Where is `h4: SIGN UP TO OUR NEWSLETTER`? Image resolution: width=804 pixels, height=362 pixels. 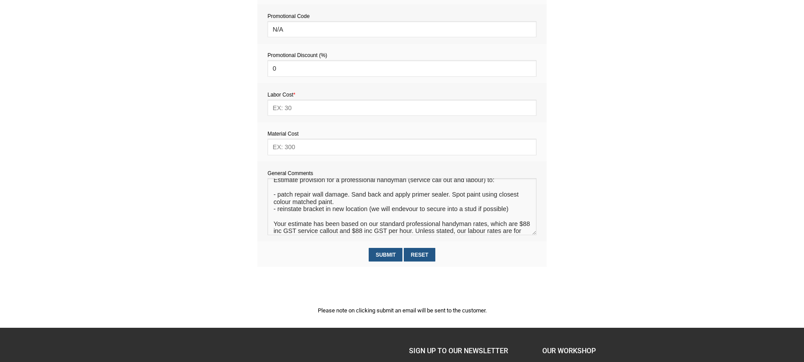
h4: SIGN UP TO OUR NEWSLETTER is located at coordinates (469, 351).